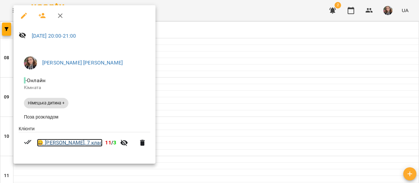 The height and width of the screenshot is (183, 419). I want to click on span: 3, so click(114, 142).